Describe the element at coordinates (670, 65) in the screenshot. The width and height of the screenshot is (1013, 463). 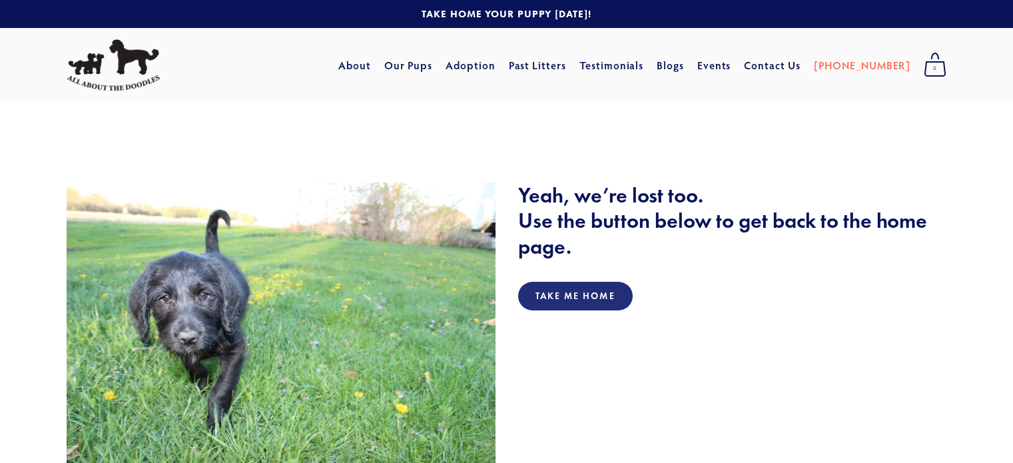
I see `a: Blogs` at that location.